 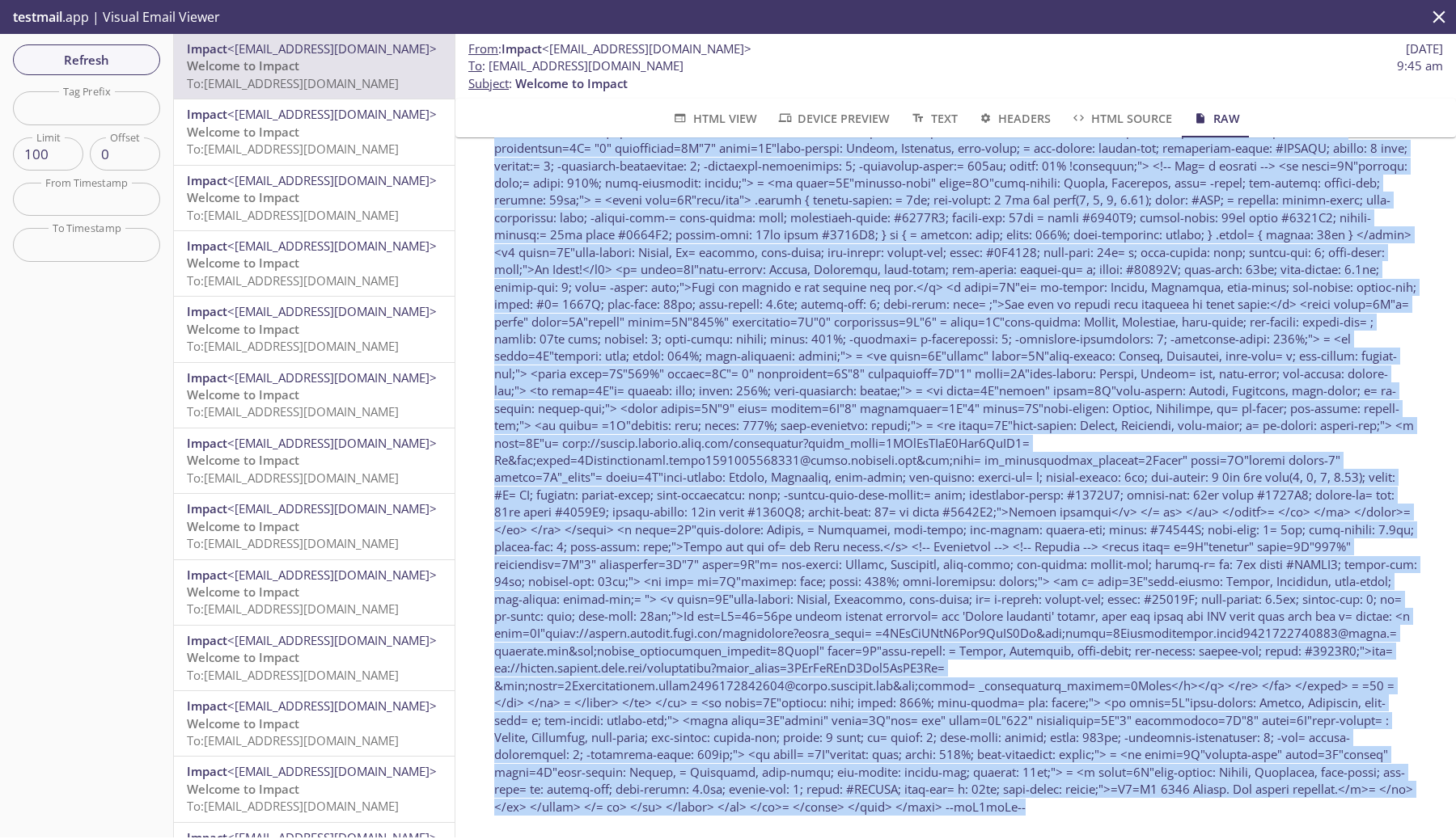 I want to click on span: 9:45 am, so click(x=1420, y=66).